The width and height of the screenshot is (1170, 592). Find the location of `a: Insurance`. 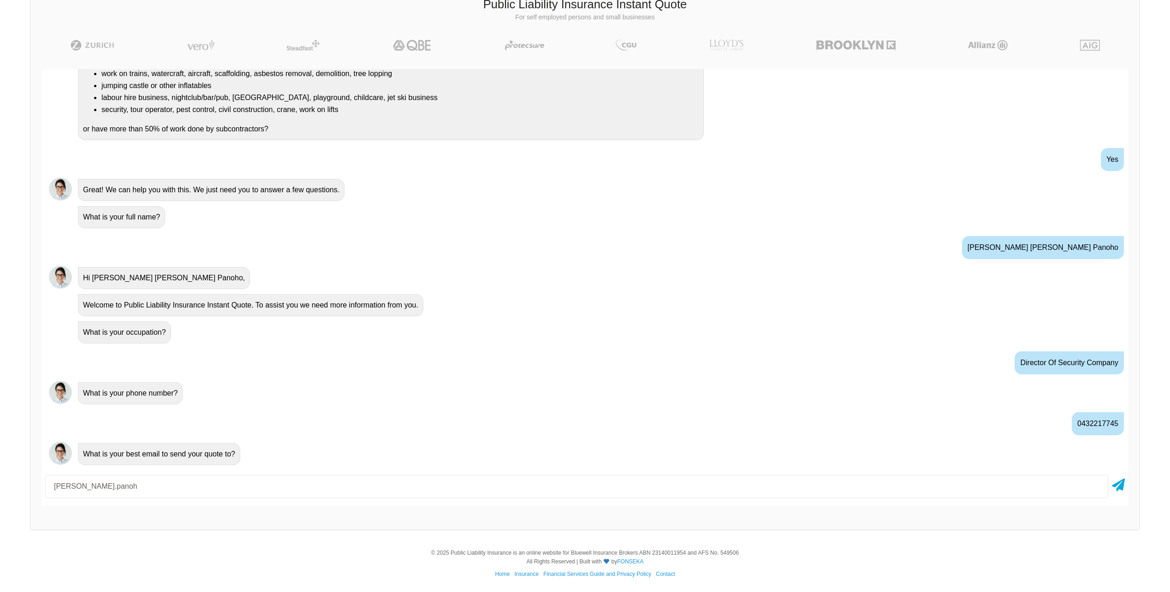

a: Insurance is located at coordinates (526, 574).